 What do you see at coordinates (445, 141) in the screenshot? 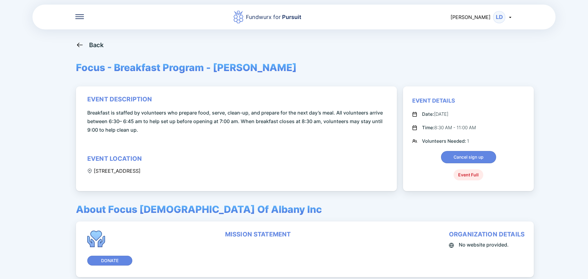
I see `div: 1` at bounding box center [445, 141].